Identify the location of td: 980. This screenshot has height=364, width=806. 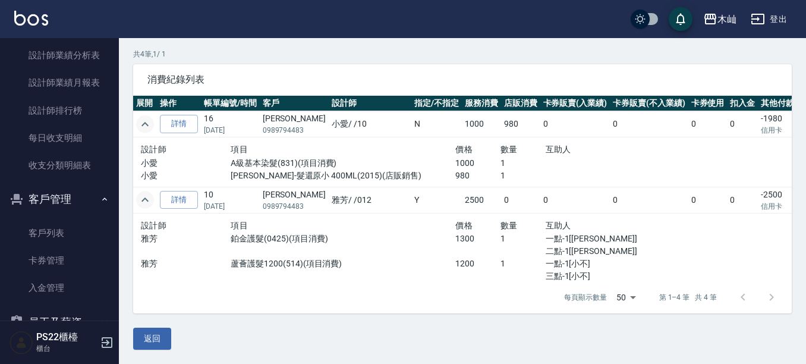
(520, 124).